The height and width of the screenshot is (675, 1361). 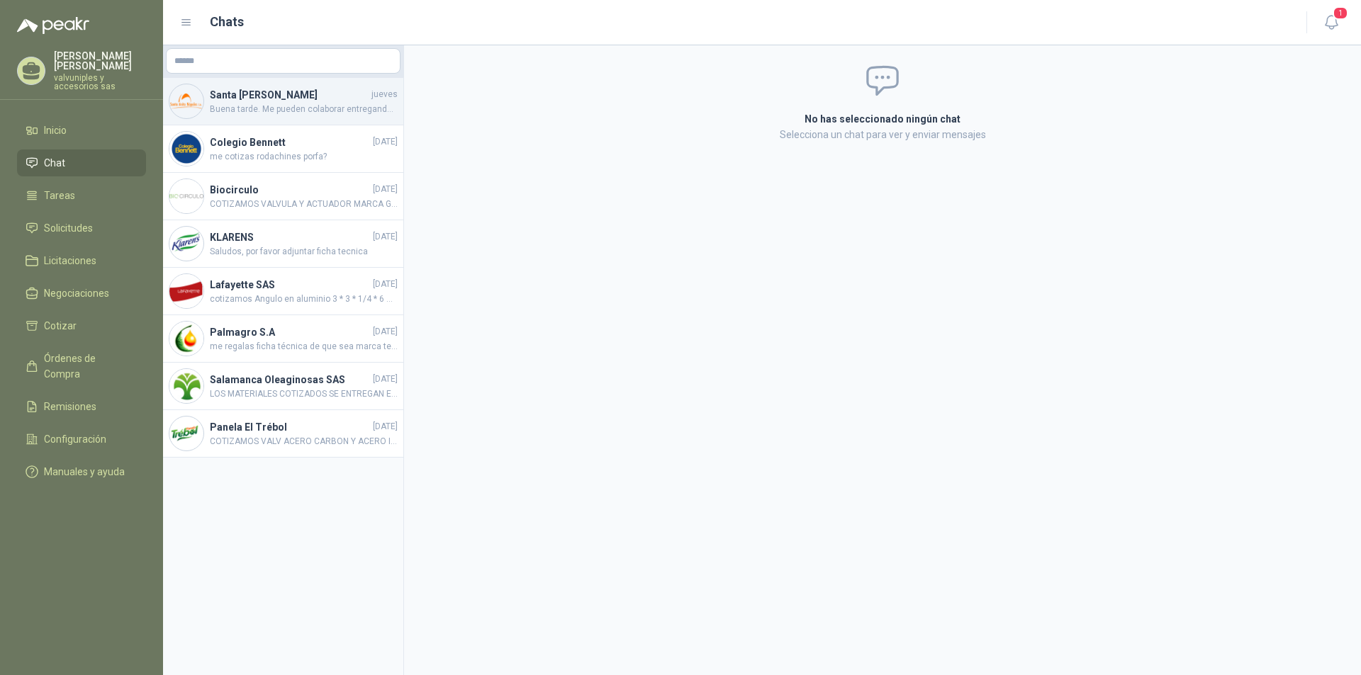 I want to click on a: Inicio, so click(x=81, y=130).